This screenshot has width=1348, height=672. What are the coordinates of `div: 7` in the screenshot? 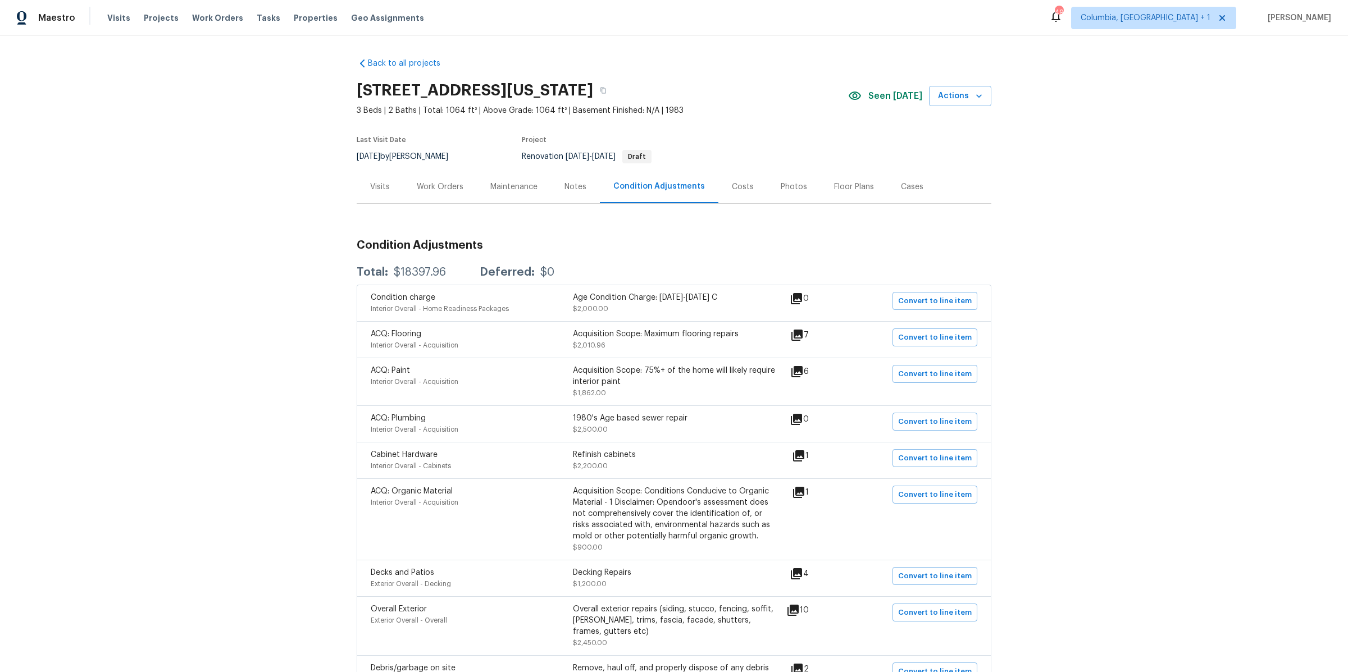 It's located at (817, 335).